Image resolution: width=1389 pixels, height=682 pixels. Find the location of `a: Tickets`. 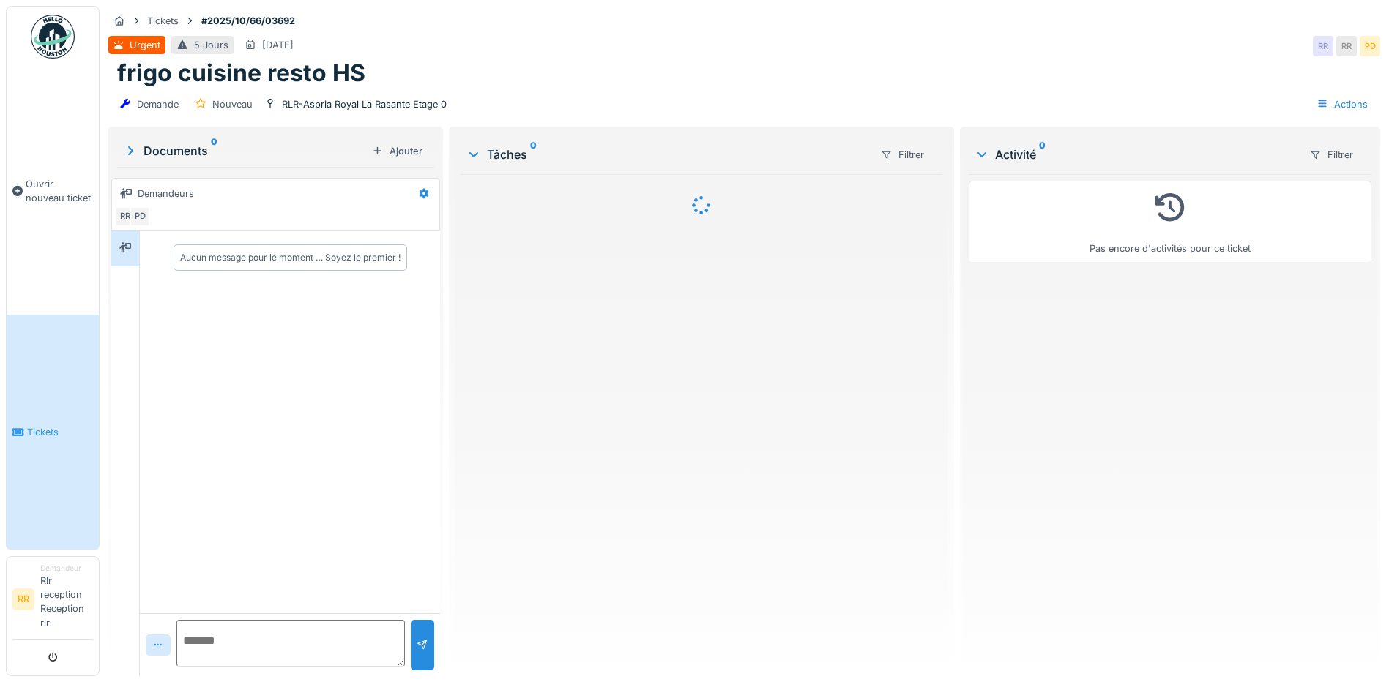

a: Tickets is located at coordinates (53, 432).